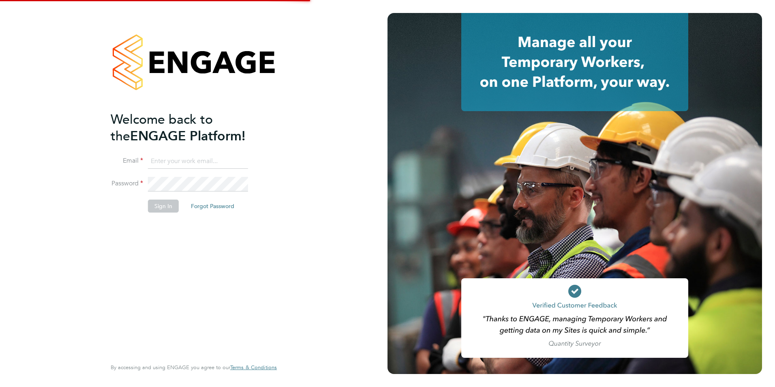 This screenshot has height=387, width=775. Describe the element at coordinates (162, 128) in the screenshot. I see `span: Welcome back to the` at that location.